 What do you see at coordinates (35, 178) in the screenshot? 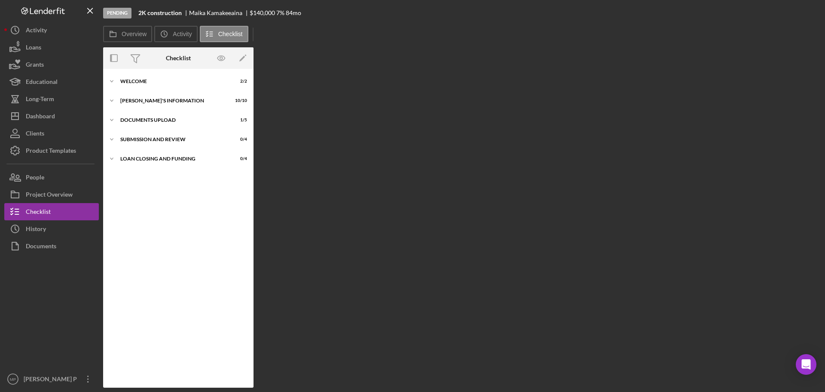
I see `div: People` at bounding box center [35, 178].